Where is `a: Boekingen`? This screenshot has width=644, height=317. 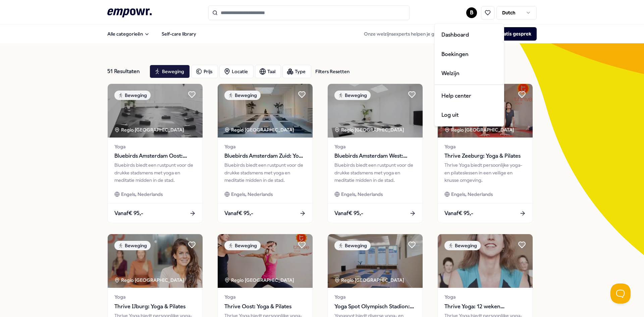
a: Boekingen is located at coordinates (470, 54).